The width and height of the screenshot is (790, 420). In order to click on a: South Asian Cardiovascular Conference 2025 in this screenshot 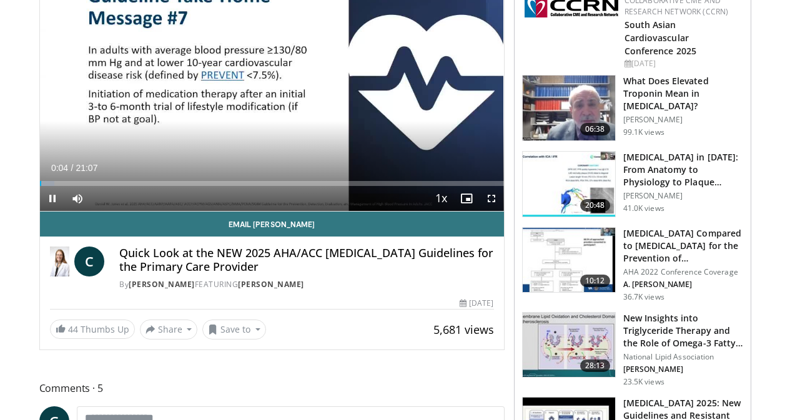, I will do `click(661, 37)`.